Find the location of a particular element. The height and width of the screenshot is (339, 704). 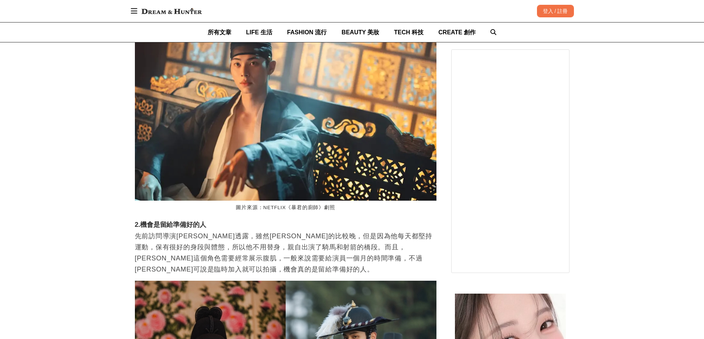

div: 登入 / 註冊 is located at coordinates (555, 11).